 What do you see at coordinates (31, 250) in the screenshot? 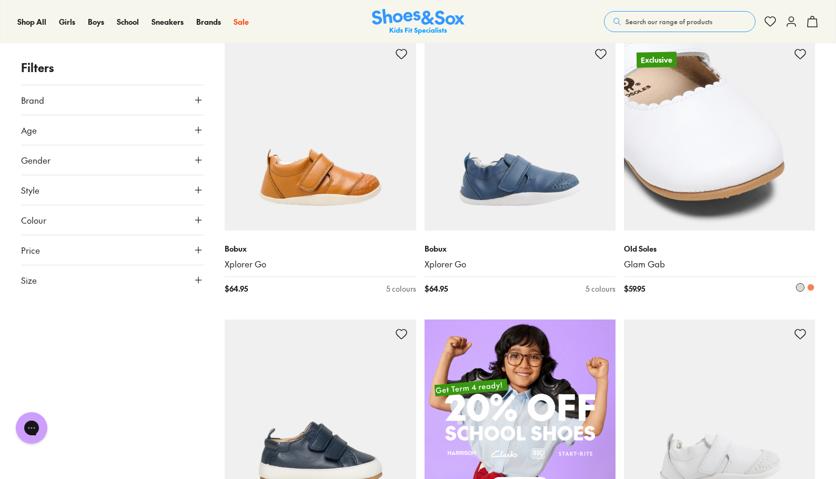
I see `span: Price` at bounding box center [31, 250].